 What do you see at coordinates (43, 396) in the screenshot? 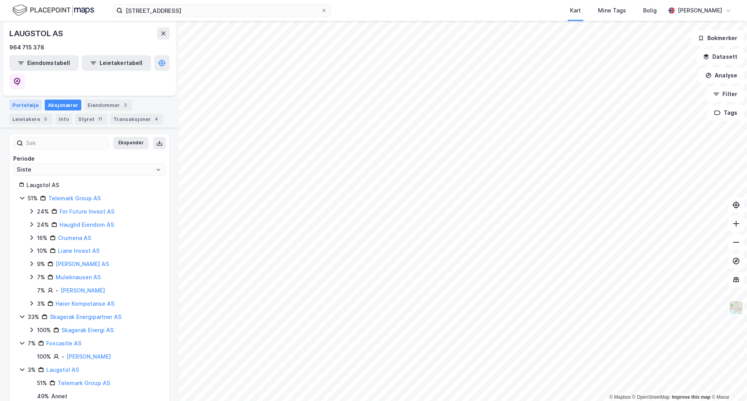
I see `div: 49 %` at bounding box center [43, 396].